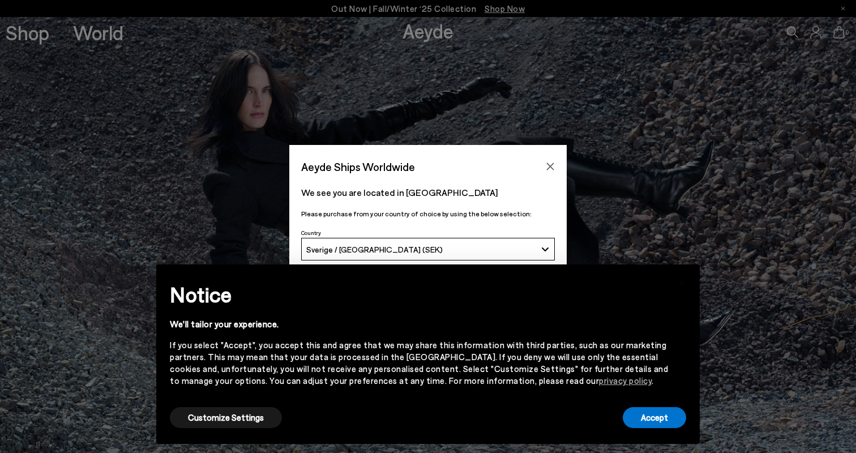 The height and width of the screenshot is (453, 856). I want to click on span: Aeyde Ships Worldwide, so click(358, 166).